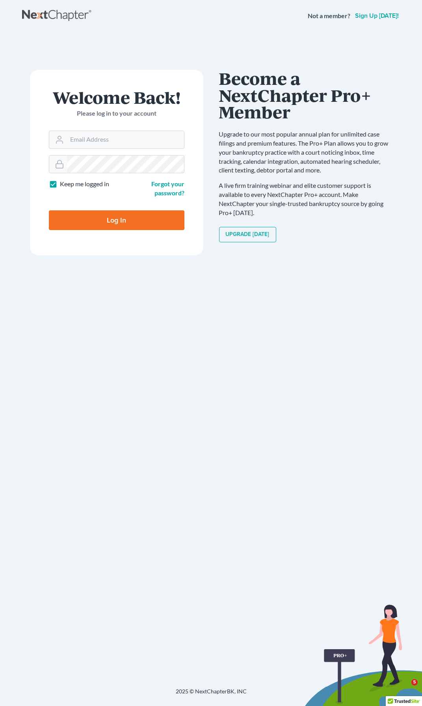 This screenshot has height=706, width=422. I want to click on input: Log In, so click(117, 220).